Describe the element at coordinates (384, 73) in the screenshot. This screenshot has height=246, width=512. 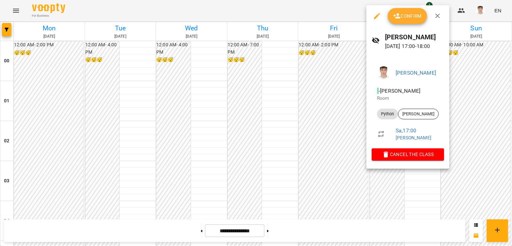
I see `img: 8fe045a9c59afd95b04cf3756caf59e6.jpg` at that location.